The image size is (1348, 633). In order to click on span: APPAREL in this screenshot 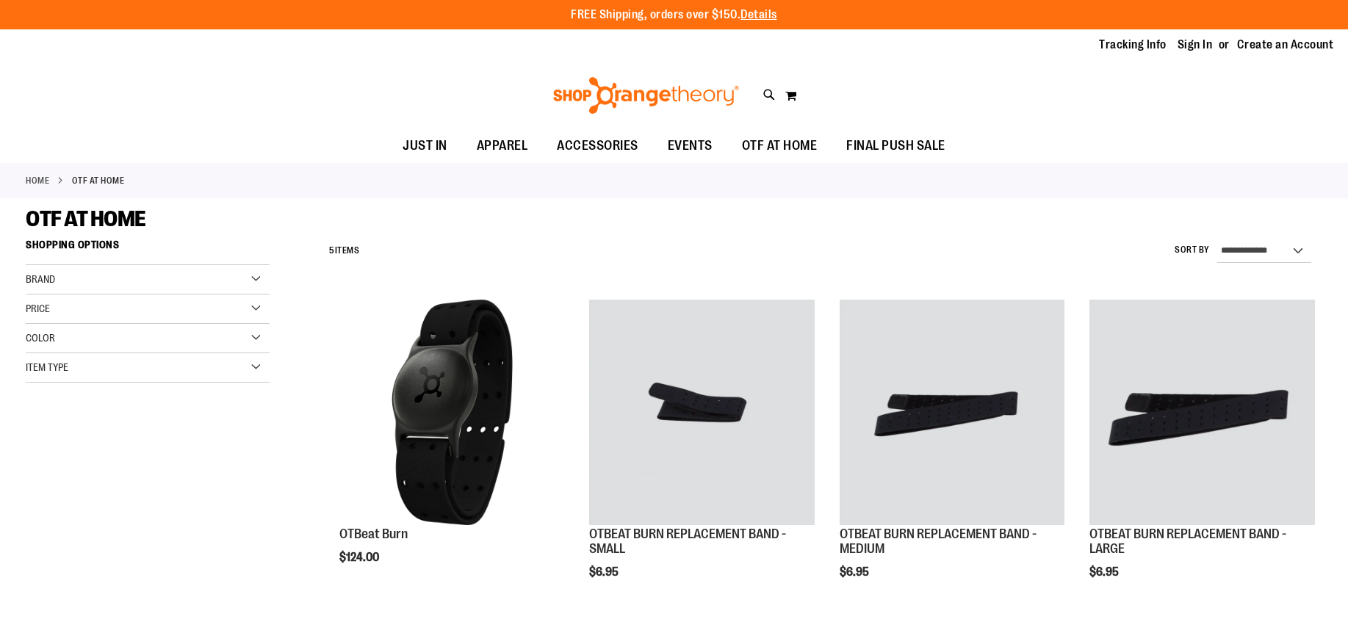, I will do `click(503, 145)`.